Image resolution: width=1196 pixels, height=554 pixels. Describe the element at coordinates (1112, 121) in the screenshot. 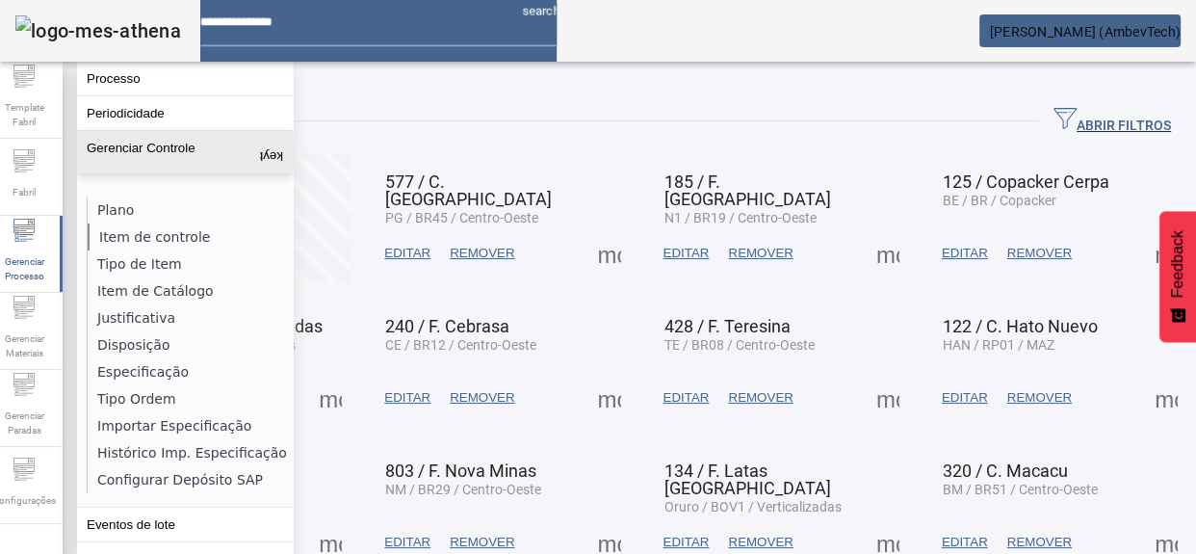

I see `button: ABRIR FILTROS` at that location.